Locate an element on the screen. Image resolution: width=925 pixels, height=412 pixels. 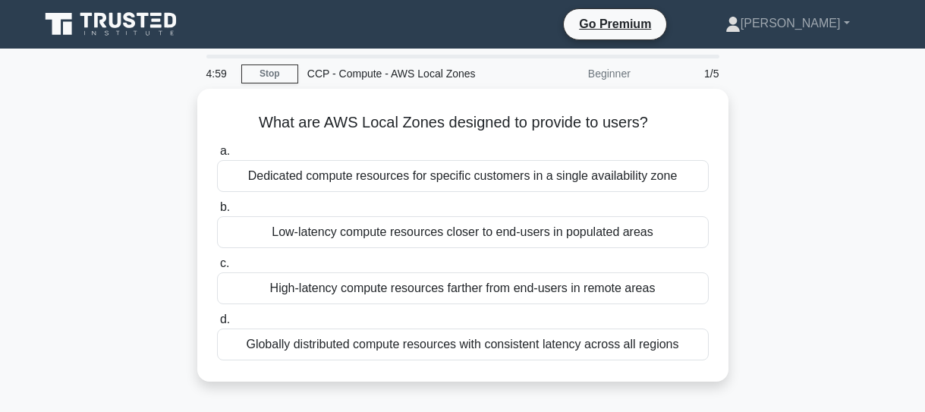
div: Beginner is located at coordinates (573, 74).